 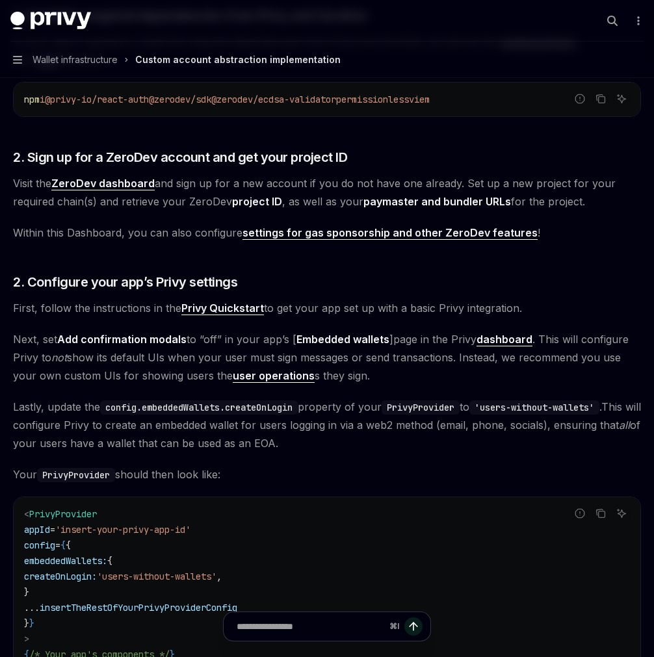 What do you see at coordinates (222, 308) in the screenshot?
I see `a: Privy Quickstart` at bounding box center [222, 308].